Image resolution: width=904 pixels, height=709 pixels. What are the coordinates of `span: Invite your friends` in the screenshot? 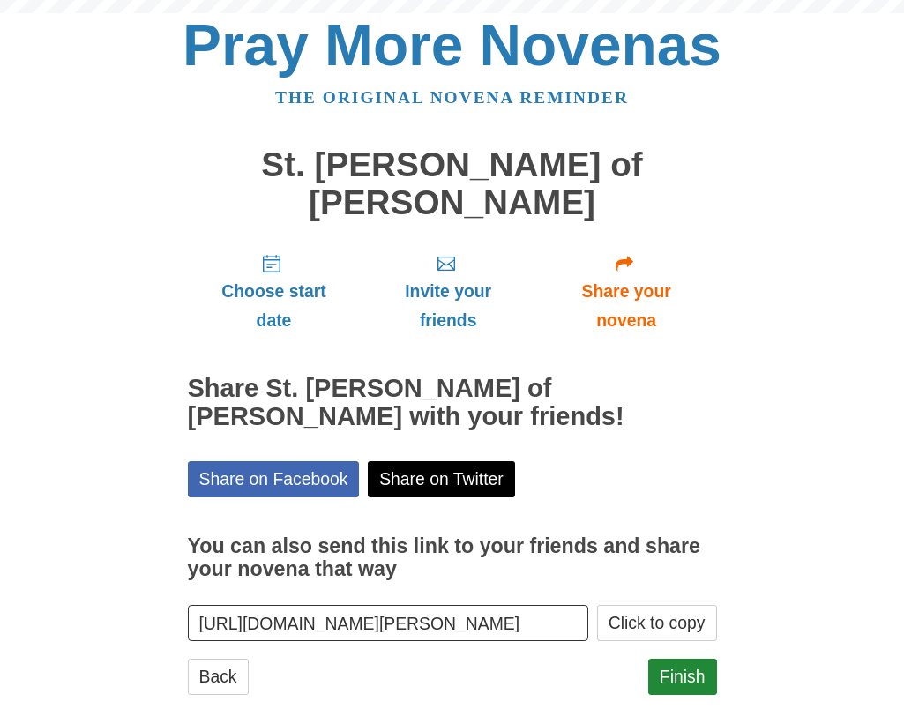 It's located at (447, 306).